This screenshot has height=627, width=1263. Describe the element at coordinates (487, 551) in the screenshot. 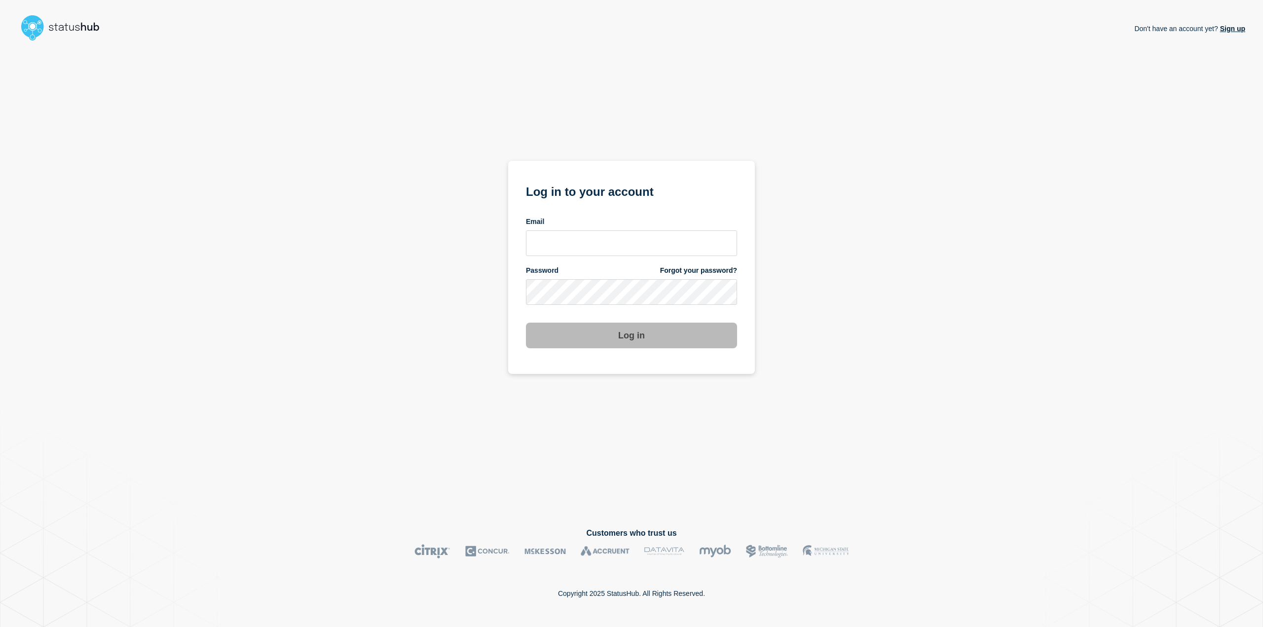

I see `img: Concur logo` at that location.